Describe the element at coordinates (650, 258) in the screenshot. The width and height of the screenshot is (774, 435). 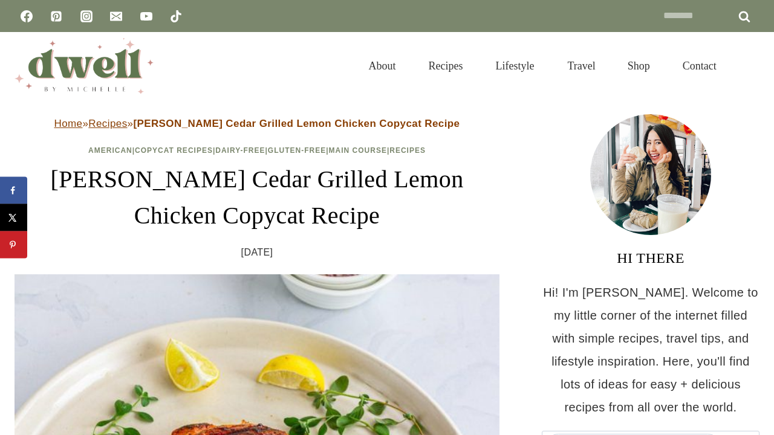
I see `h3: HI THERE` at that location.